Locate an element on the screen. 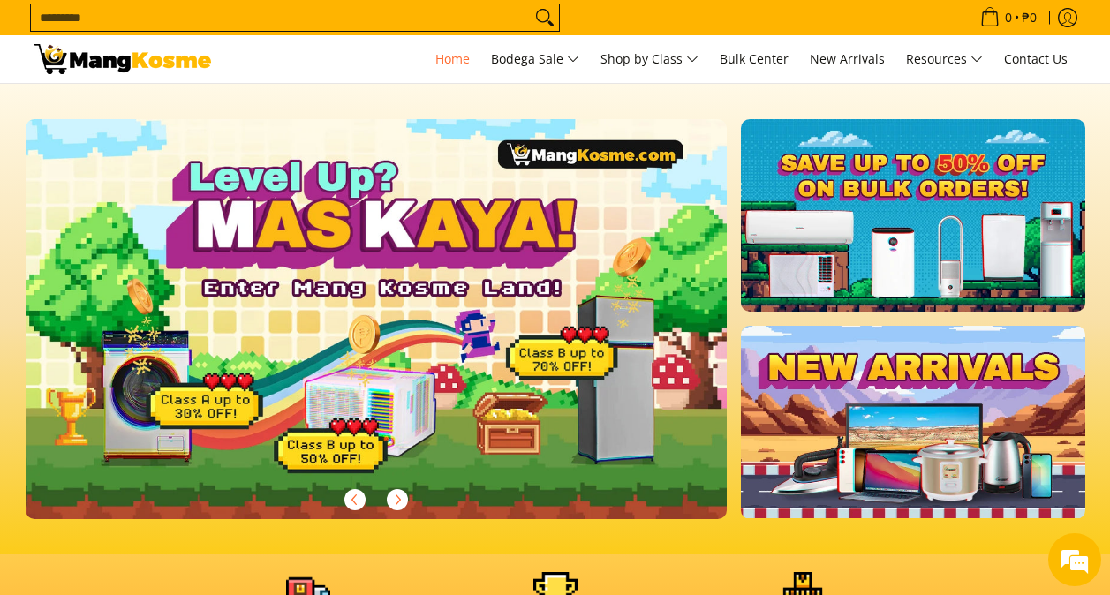 This screenshot has width=1110, height=595. span: Shop by Class is located at coordinates (649, 59).